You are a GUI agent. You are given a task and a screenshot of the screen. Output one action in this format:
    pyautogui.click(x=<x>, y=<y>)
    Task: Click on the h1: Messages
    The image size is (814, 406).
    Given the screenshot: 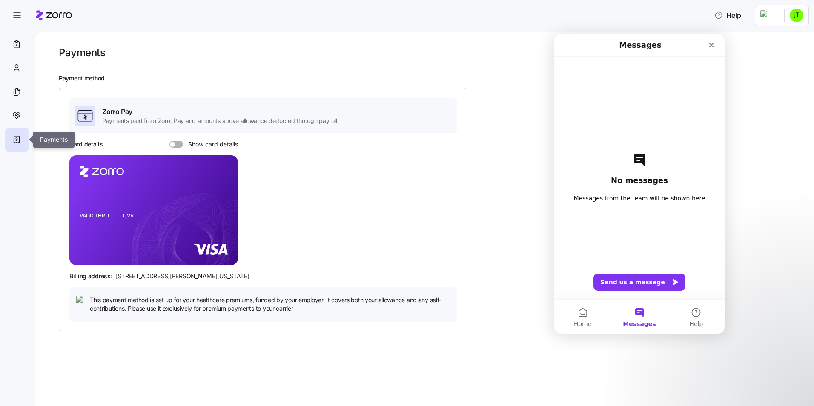 What is the action you would take?
    pyautogui.click(x=86, y=11)
    